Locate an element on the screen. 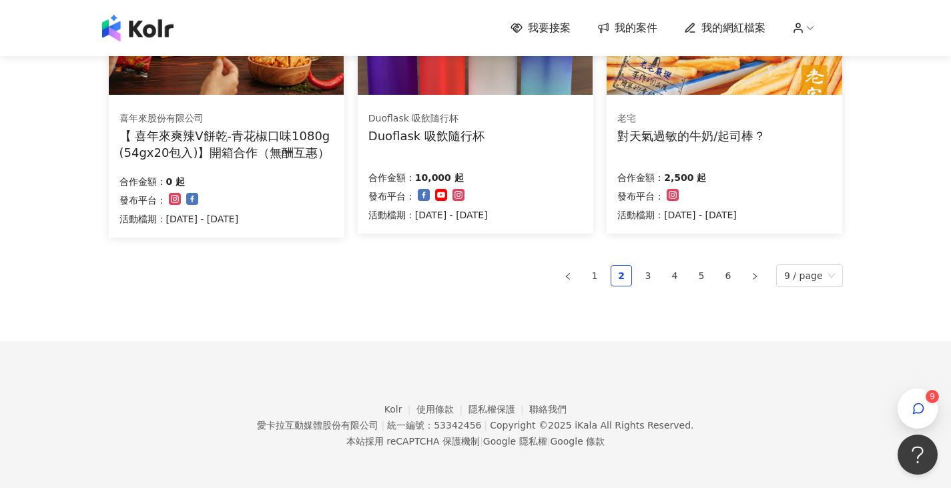 Image resolution: width=951 pixels, height=488 pixels. a: 隱私權保護 is located at coordinates (499, 409).